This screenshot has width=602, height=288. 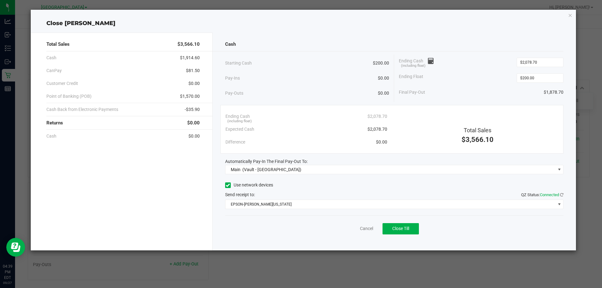 I want to click on span: -$35.90, so click(x=192, y=109).